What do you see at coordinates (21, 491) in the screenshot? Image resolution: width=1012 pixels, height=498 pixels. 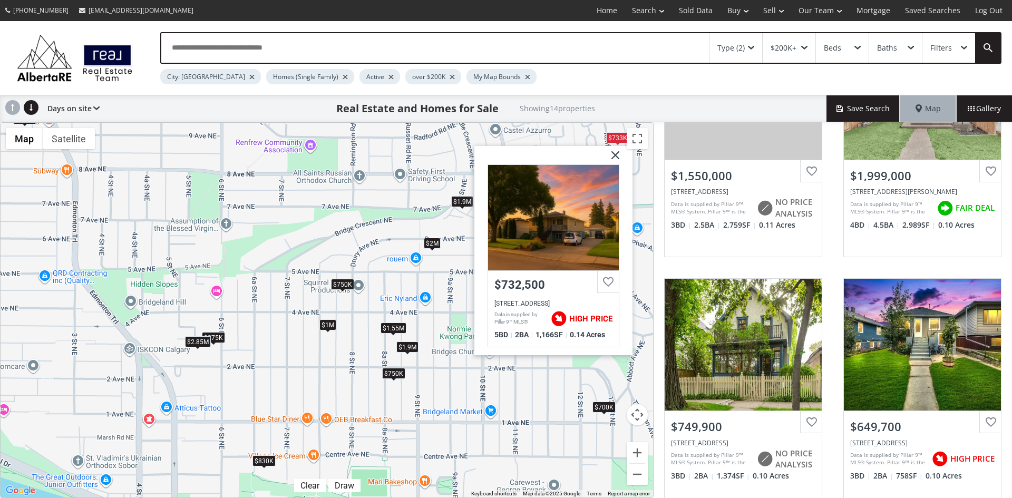 I see `img: Google` at bounding box center [21, 491].